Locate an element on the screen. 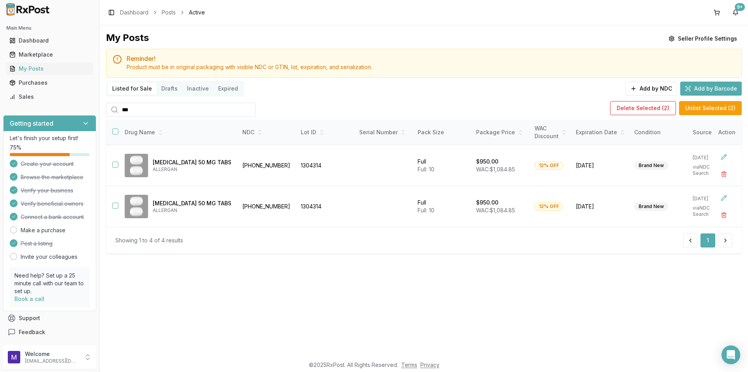 The width and height of the screenshot is (748, 372). a: Privacy is located at coordinates (430, 364).